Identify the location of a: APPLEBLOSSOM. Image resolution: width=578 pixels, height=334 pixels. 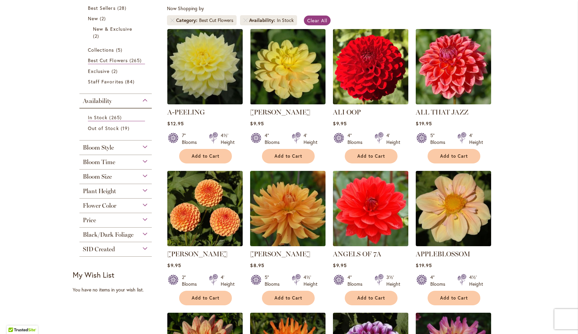
(443, 254).